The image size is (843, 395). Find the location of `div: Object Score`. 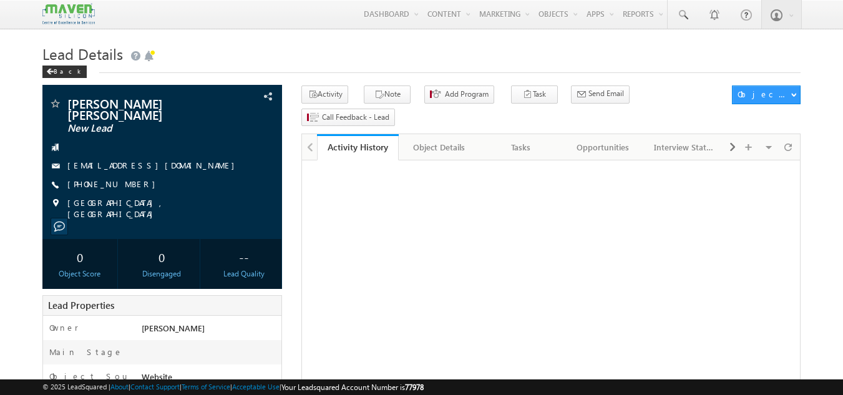

div: Object Score is located at coordinates (80, 274).